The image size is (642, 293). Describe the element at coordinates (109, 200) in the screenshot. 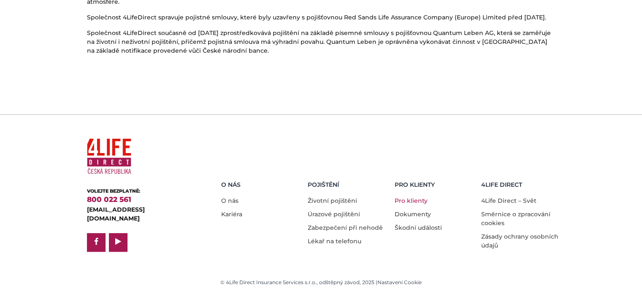

I see `a: 800 022 561` at that location.